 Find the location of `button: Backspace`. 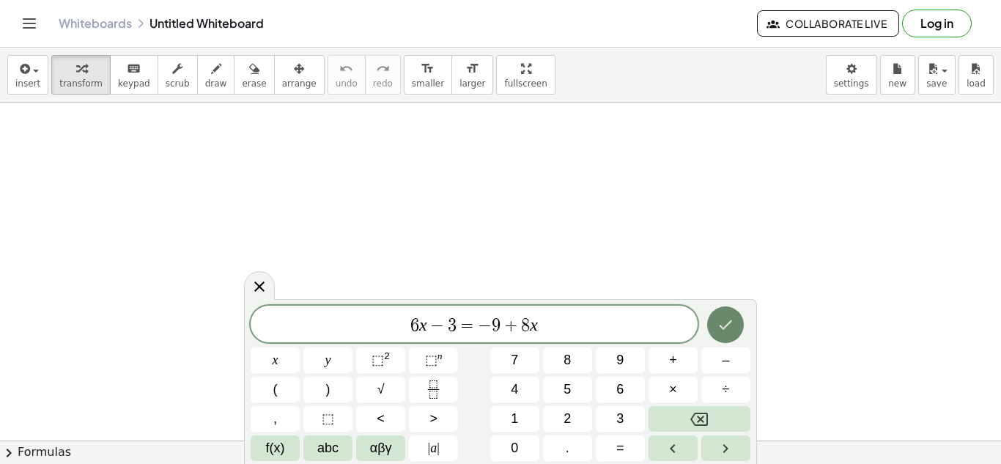

button: Backspace is located at coordinates (699, 418).